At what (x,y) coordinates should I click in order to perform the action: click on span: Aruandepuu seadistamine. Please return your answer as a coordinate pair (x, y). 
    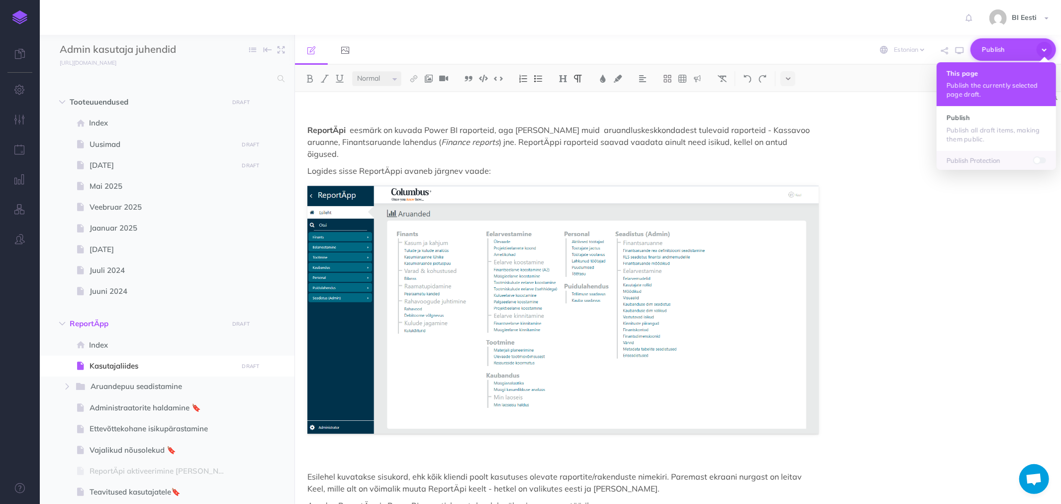
    Looking at the image, I should click on (155, 387).